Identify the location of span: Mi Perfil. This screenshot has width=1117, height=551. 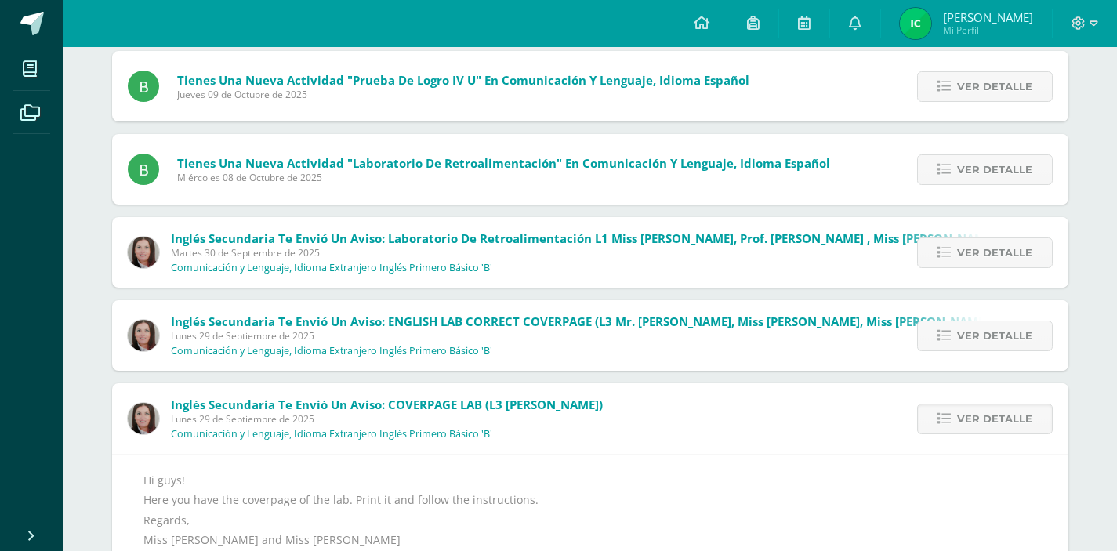
(987, 30).